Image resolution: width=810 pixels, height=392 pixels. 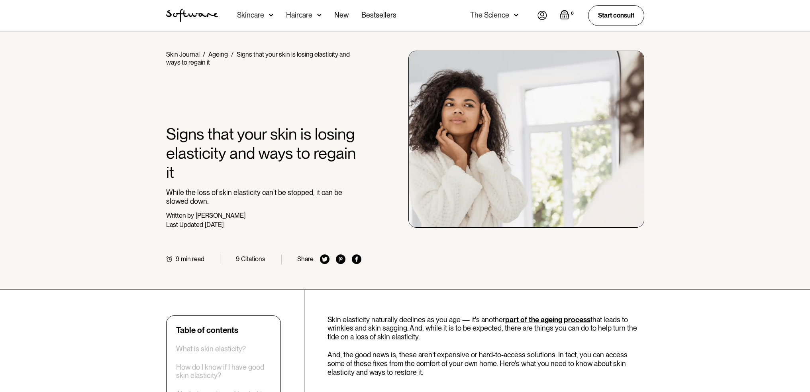 What do you see at coordinates (211, 349) in the screenshot?
I see `div: What is skin elasticity?` at bounding box center [211, 349].